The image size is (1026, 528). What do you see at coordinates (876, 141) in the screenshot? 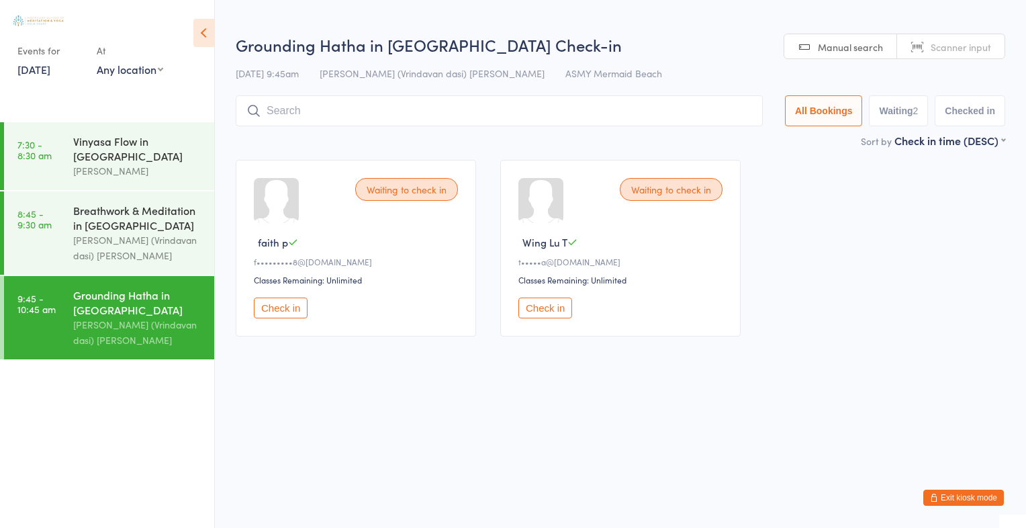
I see `label: Sort by` at bounding box center [876, 141].